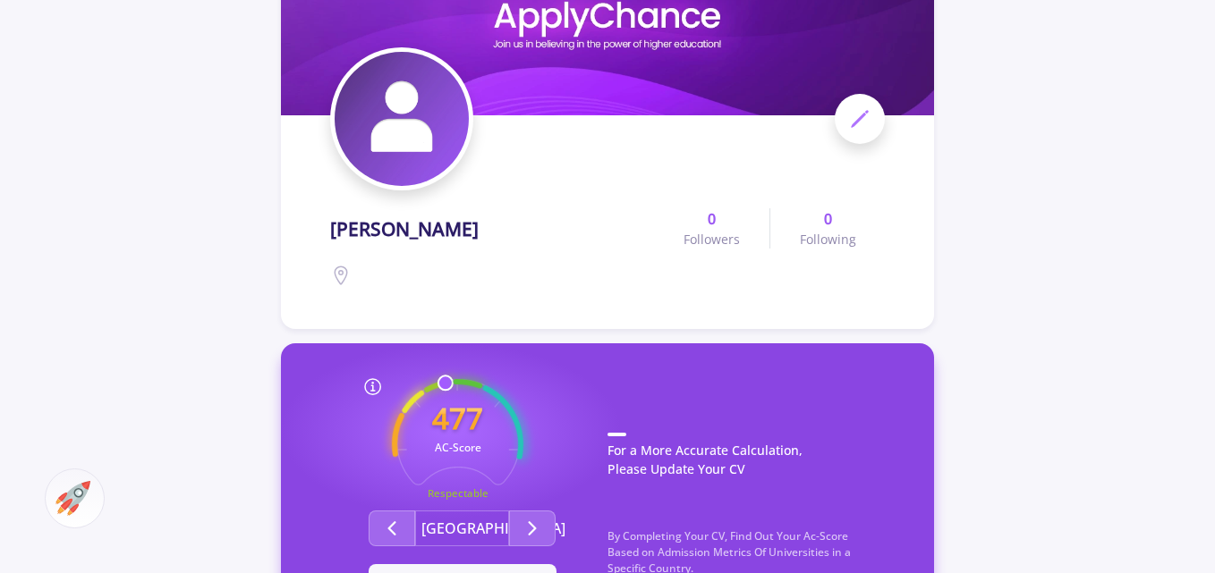 This screenshot has height=573, width=1215. I want to click on div: Second group, so click(462, 529).